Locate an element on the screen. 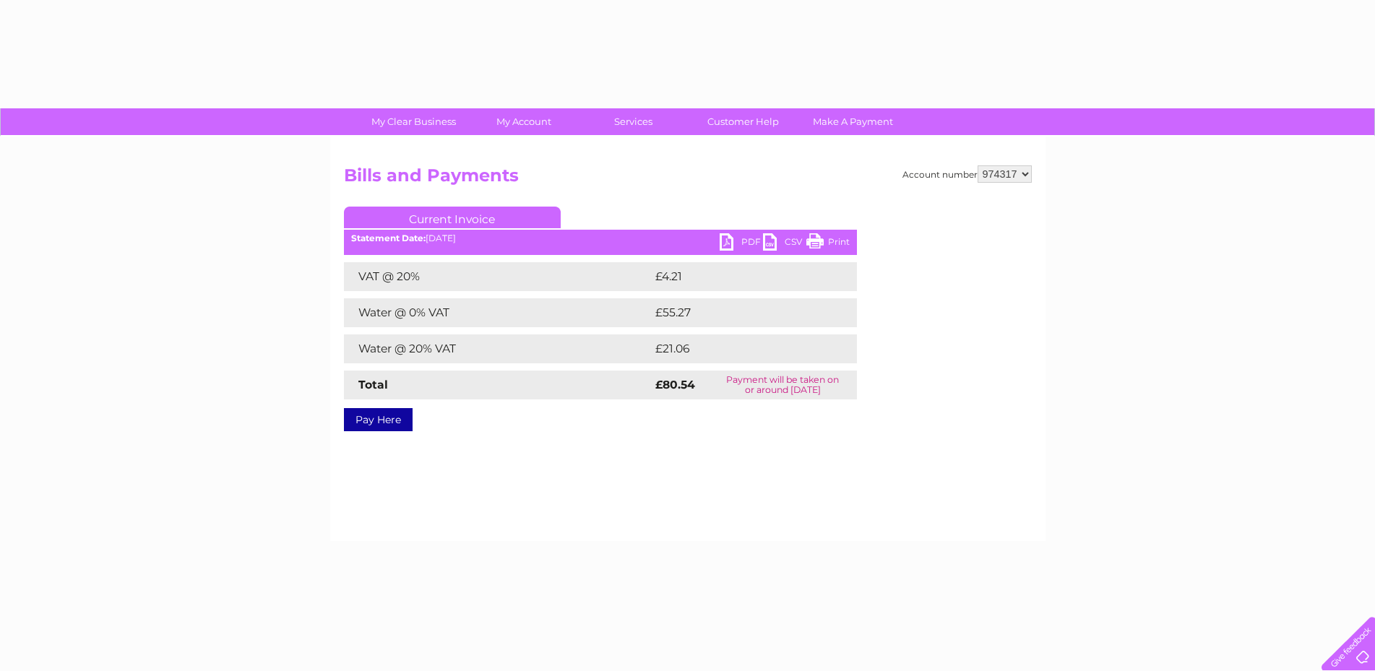 Image resolution: width=1375 pixels, height=671 pixels. td: £4.21 is located at coordinates (736, 277).